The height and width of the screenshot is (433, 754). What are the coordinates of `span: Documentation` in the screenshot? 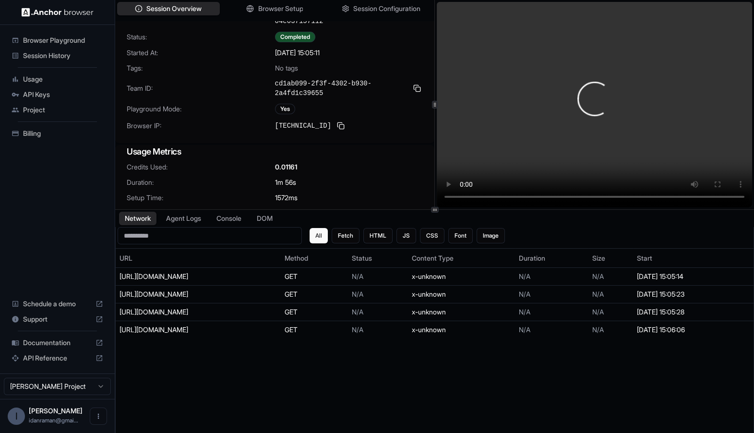 It's located at (57, 343).